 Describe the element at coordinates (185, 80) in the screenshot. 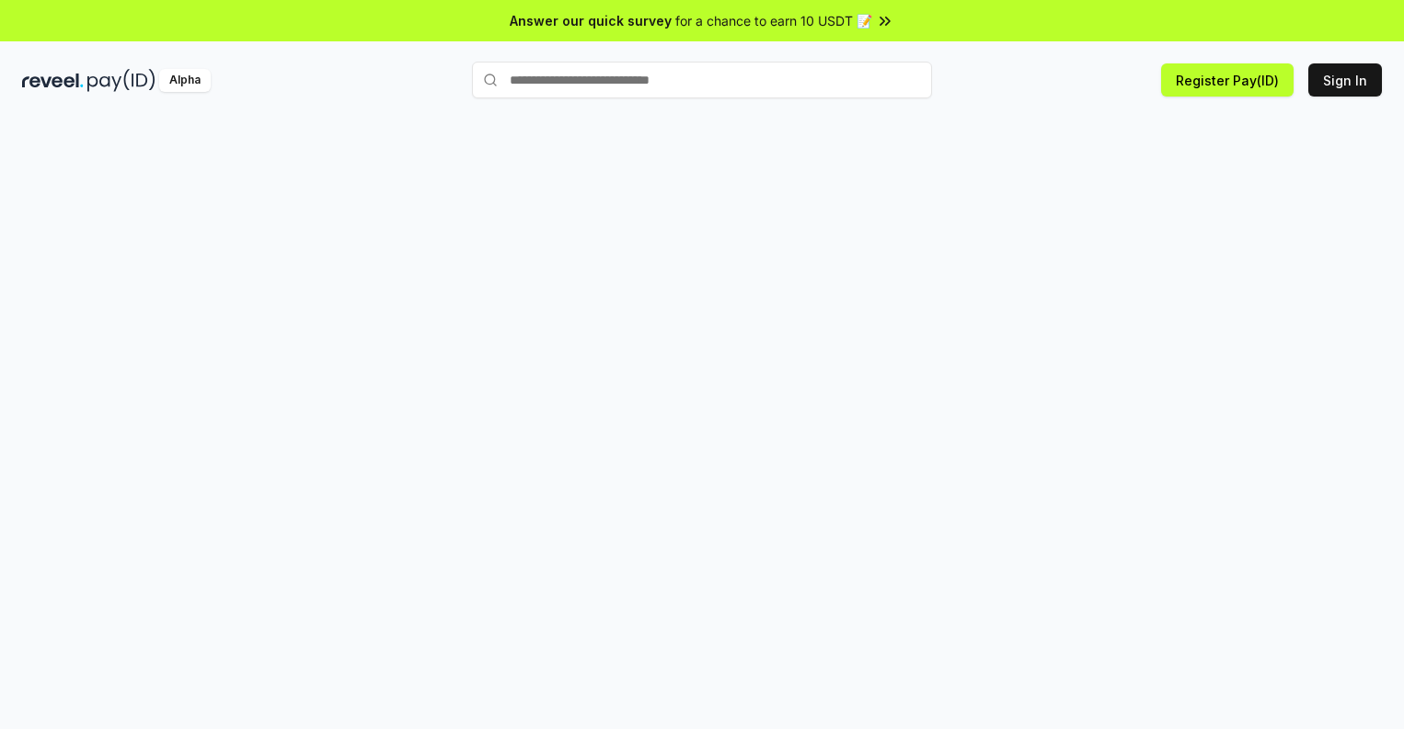

I see `div: Alpha` at that location.